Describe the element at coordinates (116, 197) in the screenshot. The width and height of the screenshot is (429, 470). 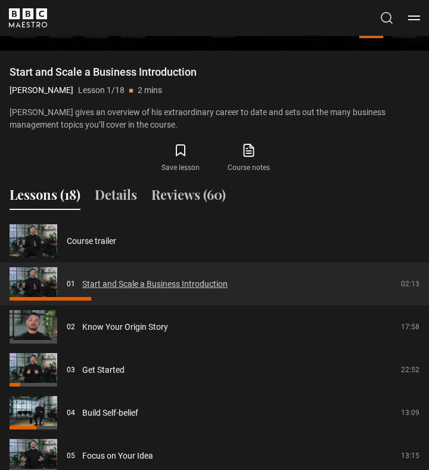
I see `button: Details` at that location.